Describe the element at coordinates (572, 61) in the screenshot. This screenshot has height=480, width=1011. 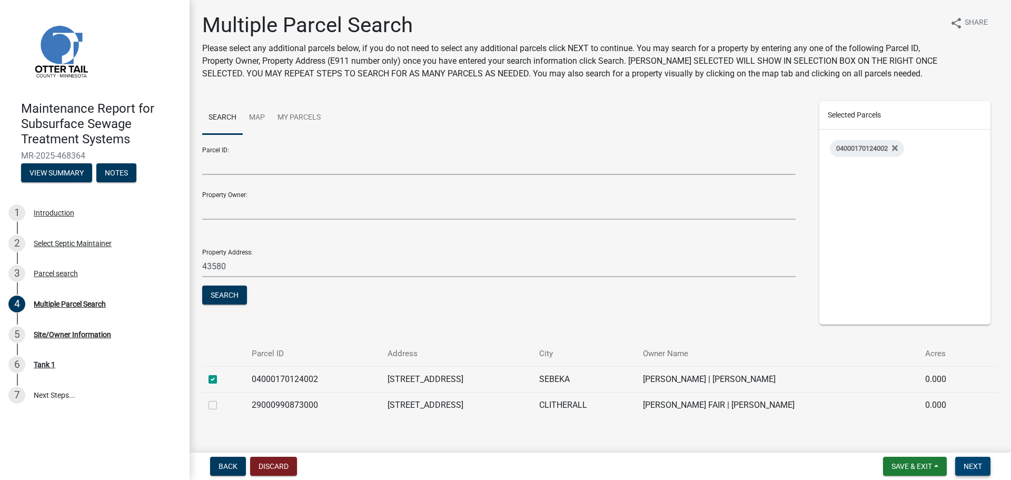
I see `p: Please select any additional parcels below, if you do not need to select any additional parcels c...` at that location.